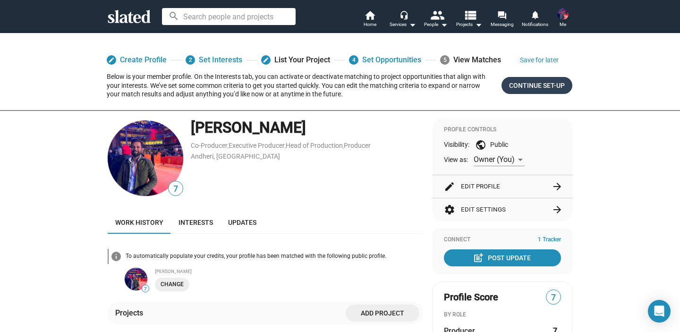 This screenshot has width=680, height=332. Describe the element at coordinates (196, 222) in the screenshot. I see `span: Interests` at that location.